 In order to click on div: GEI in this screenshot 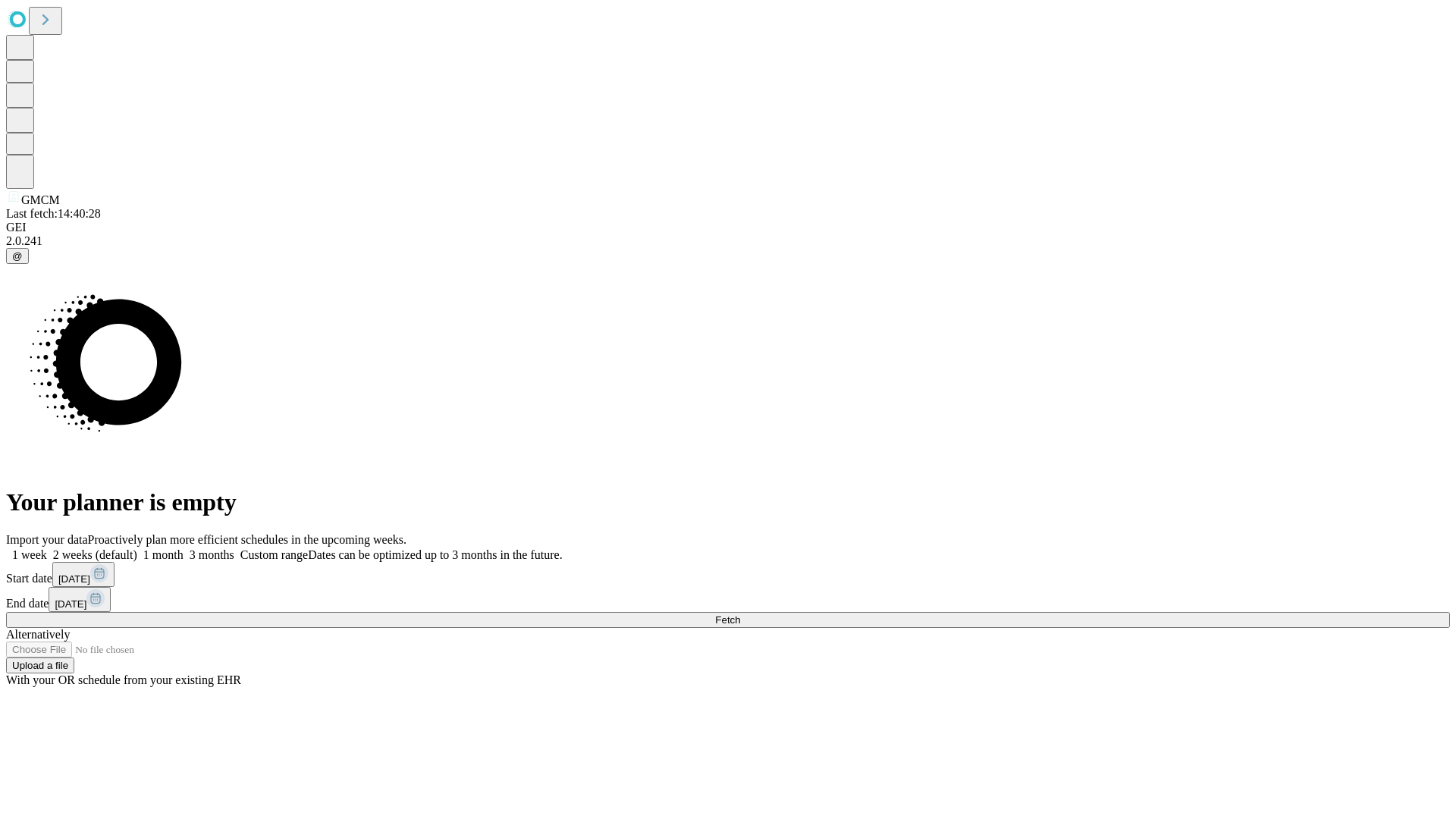, I will do `click(728, 227)`.